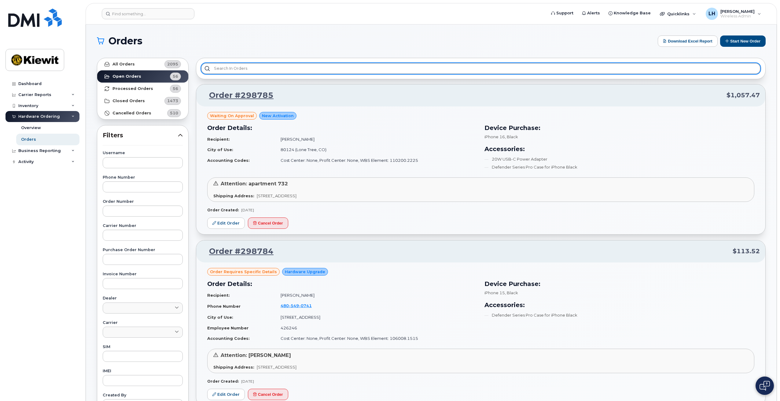 This screenshot has height=401, width=780. What do you see at coordinates (143, 113) in the screenshot?
I see `a: Cancelled Orders510` at bounding box center [143, 113].